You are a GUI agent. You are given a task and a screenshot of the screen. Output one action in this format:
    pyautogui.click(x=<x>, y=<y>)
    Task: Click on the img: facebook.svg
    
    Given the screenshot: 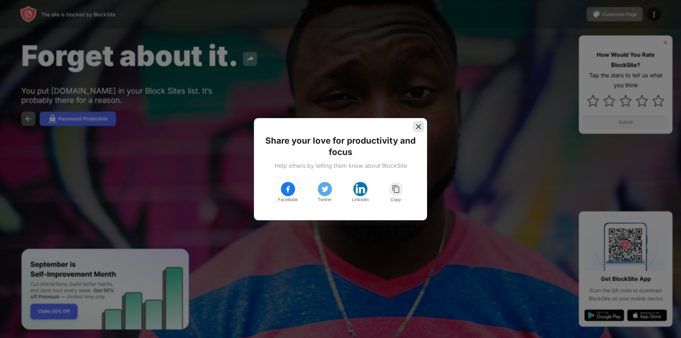 What is the action you would take?
    pyautogui.click(x=288, y=189)
    